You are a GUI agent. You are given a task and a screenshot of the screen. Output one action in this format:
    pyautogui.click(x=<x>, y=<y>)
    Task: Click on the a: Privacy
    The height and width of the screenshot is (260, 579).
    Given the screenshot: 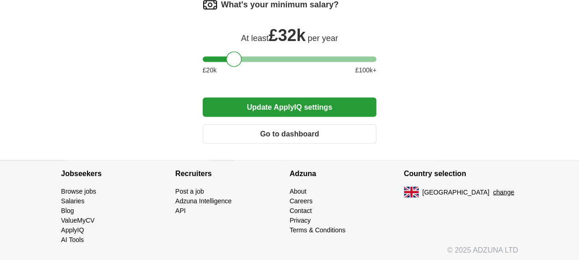 What is the action you would take?
    pyautogui.click(x=300, y=220)
    